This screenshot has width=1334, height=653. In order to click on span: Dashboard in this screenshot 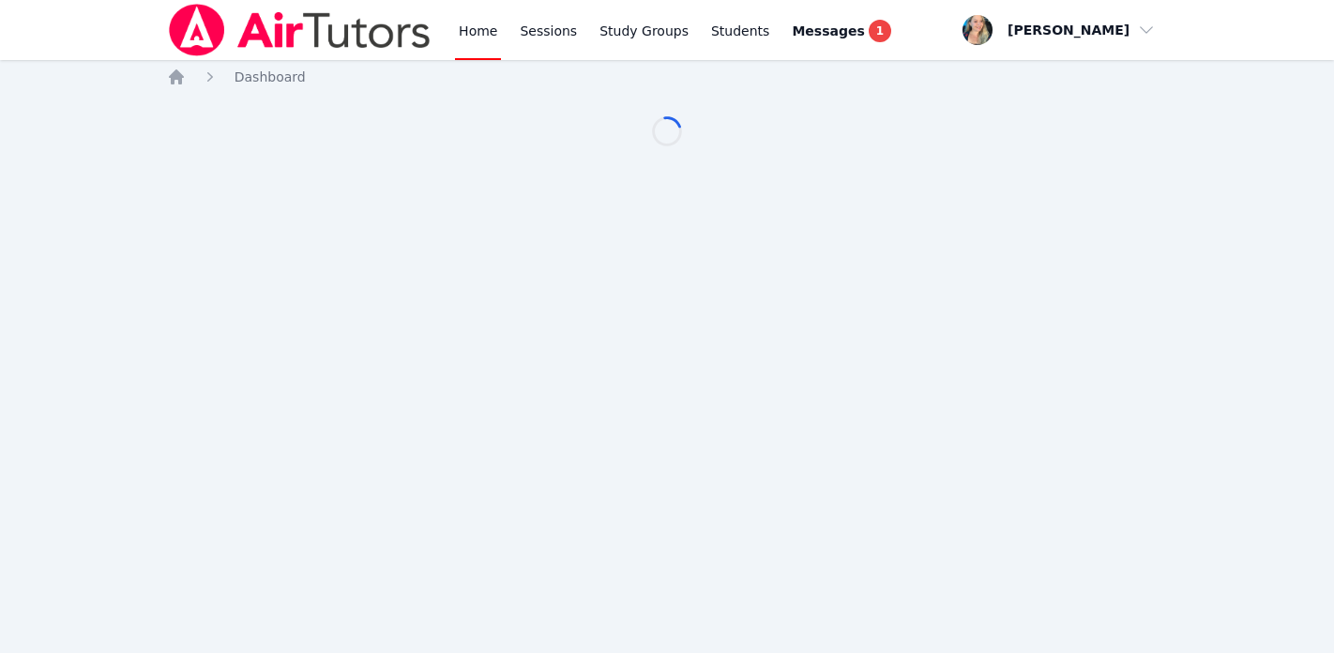, I will do `click(270, 77)`.